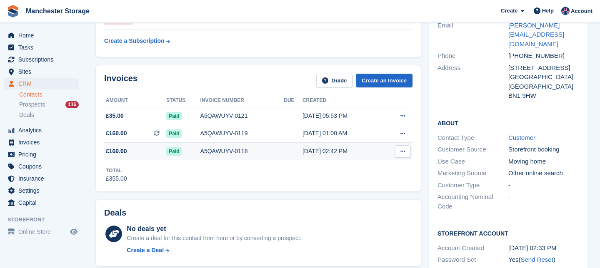 Image resolution: width=600 pixels, height=268 pixels. I want to click on span: Help, so click(548, 11).